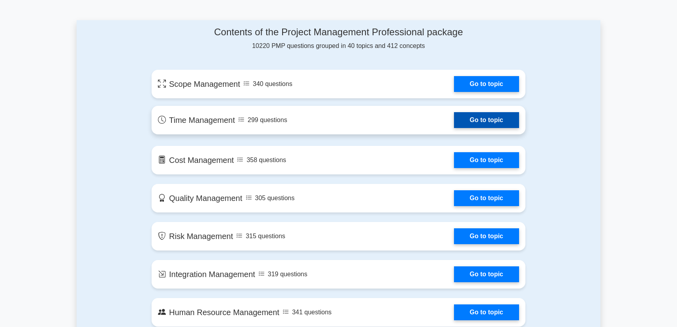 The height and width of the screenshot is (327, 677). I want to click on div: 10220 PMP questions grouped in 40 topics and 412 concepts, so click(338, 38).